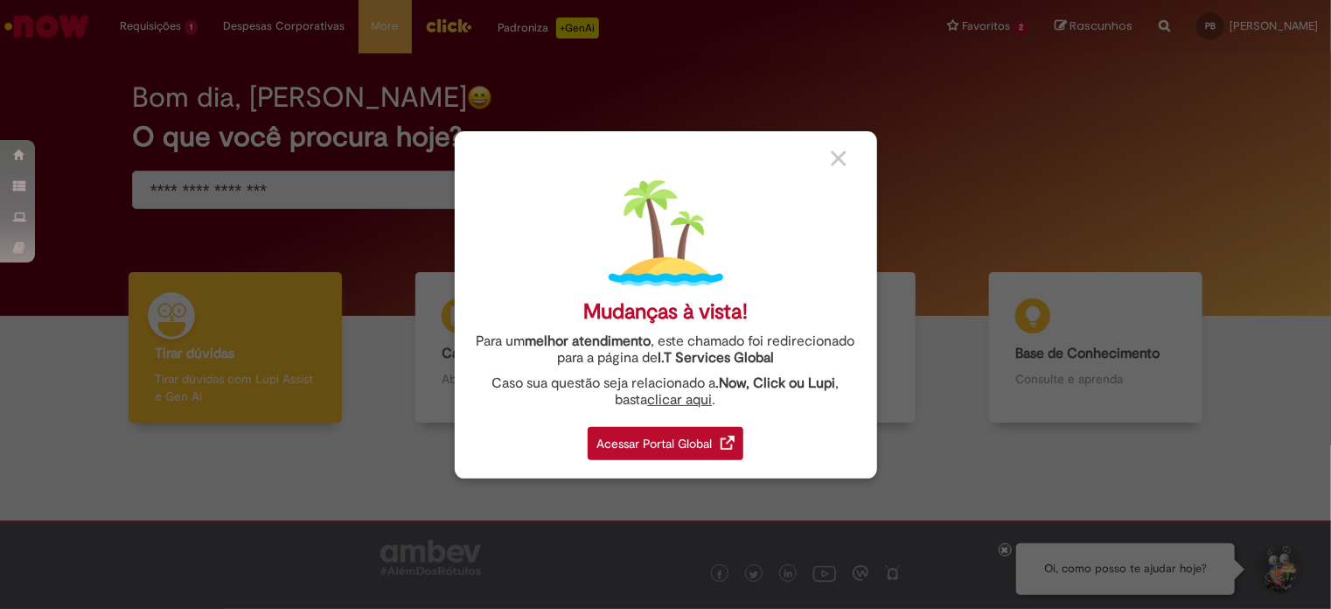 The height and width of the screenshot is (609, 1331). I want to click on div: Mudanças à vista!, so click(665, 311).